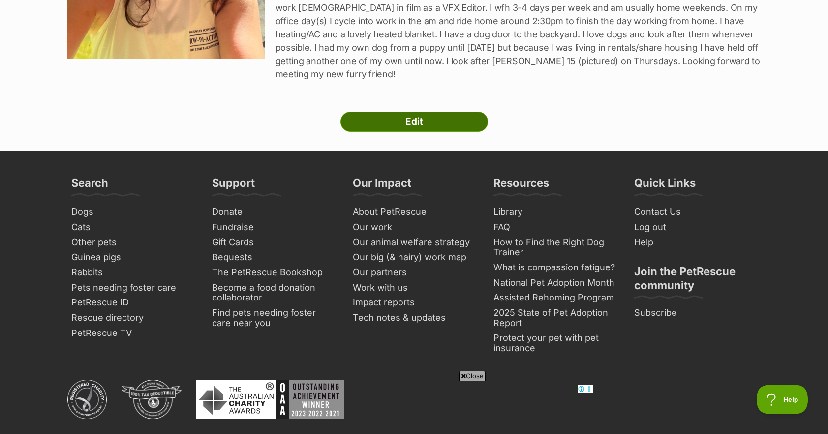 This screenshot has width=828, height=434. I want to click on a: Rabbits, so click(133, 272).